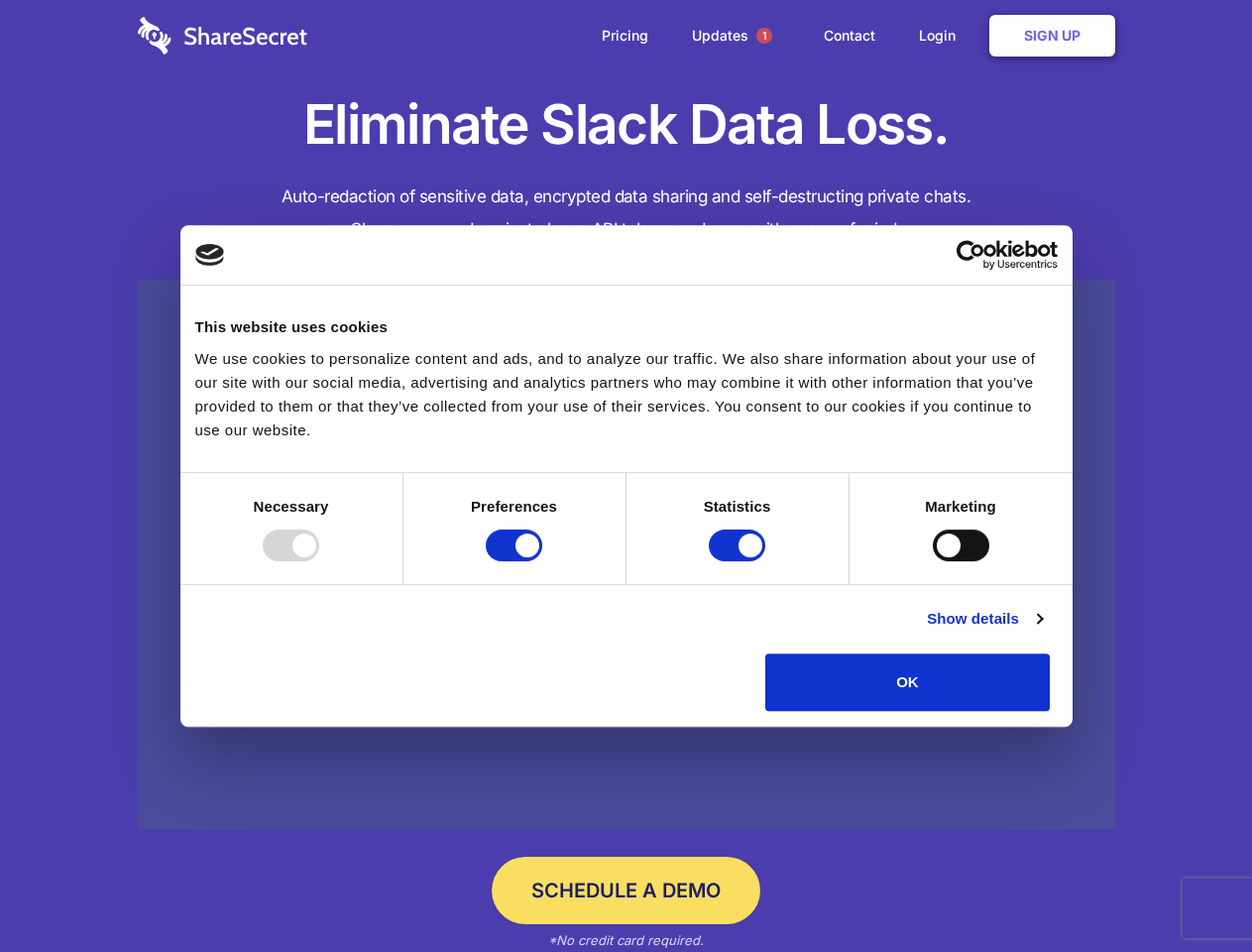 The image size is (1252, 952). What do you see at coordinates (849, 36) in the screenshot?
I see `a: Contact` at bounding box center [849, 36].